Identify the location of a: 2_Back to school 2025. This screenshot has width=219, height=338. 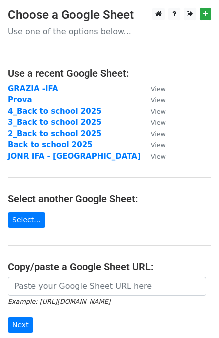
(55, 134).